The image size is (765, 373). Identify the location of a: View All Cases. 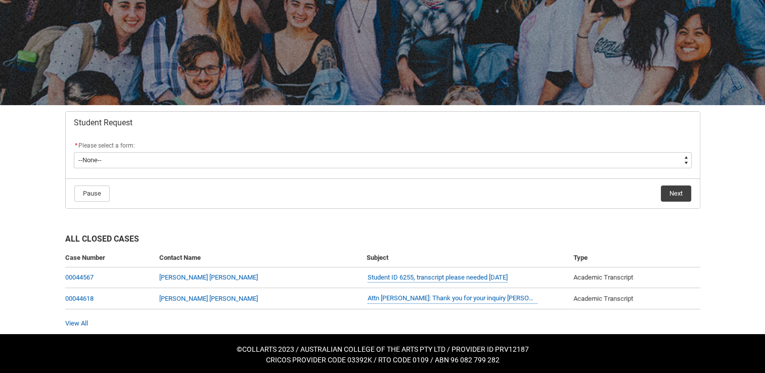
(76, 323).